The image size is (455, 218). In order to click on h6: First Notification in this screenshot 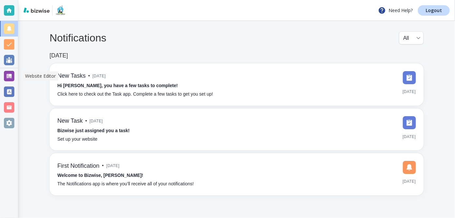, I will do `click(78, 166)`.